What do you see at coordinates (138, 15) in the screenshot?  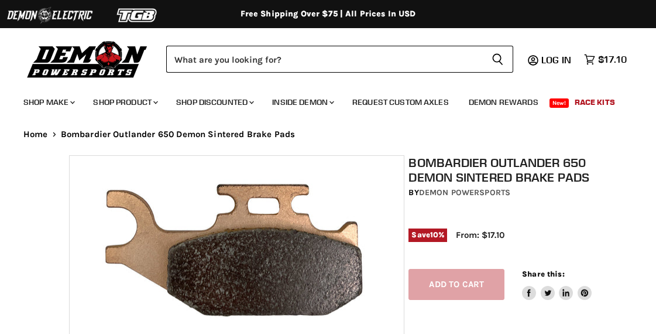 I see `img: TGB Logo 2` at bounding box center [138, 15].